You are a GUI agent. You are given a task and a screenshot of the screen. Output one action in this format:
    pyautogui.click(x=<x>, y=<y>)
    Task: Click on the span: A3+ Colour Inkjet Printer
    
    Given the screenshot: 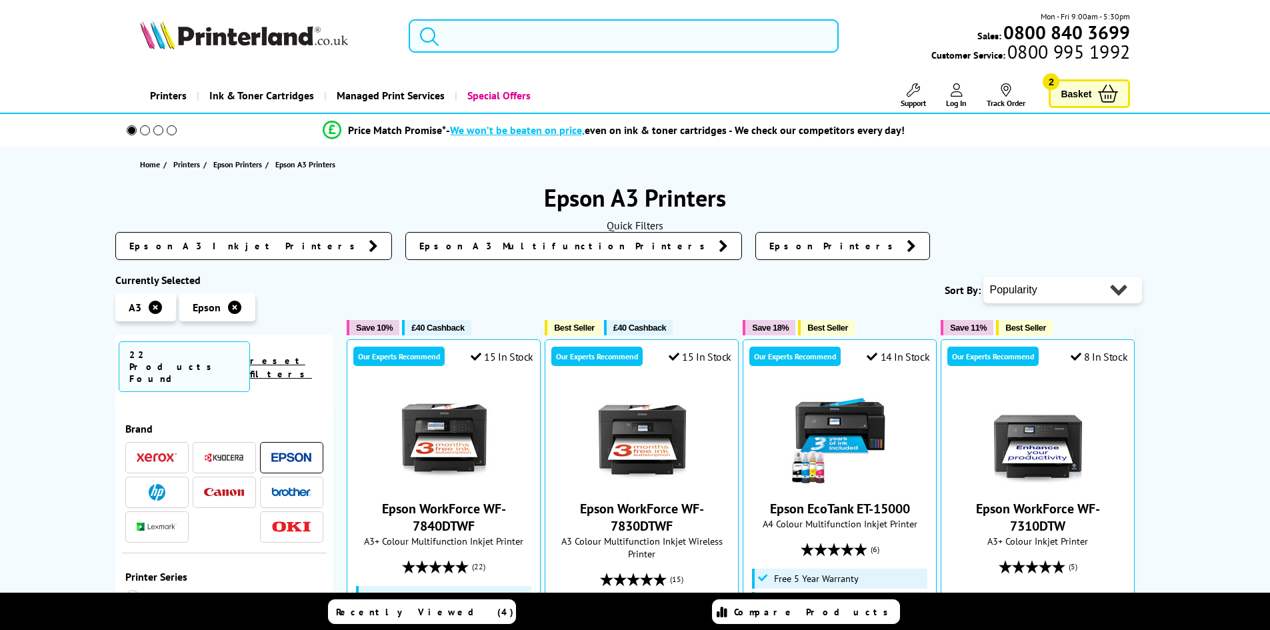 What is the action you would take?
    pyautogui.click(x=1037, y=541)
    